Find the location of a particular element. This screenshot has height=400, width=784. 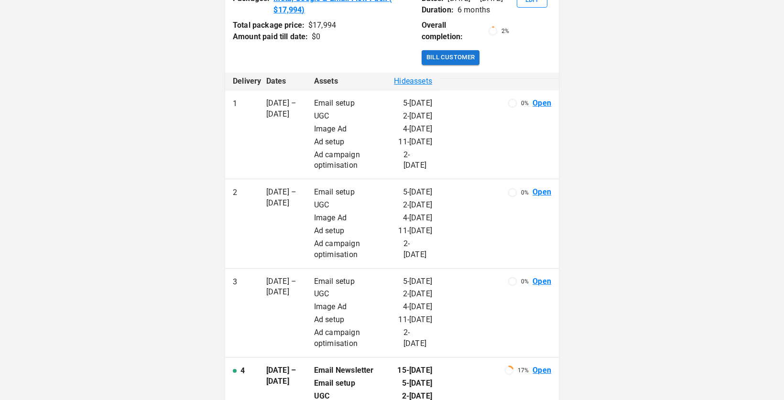

p: 4 is located at coordinates (242, 371).